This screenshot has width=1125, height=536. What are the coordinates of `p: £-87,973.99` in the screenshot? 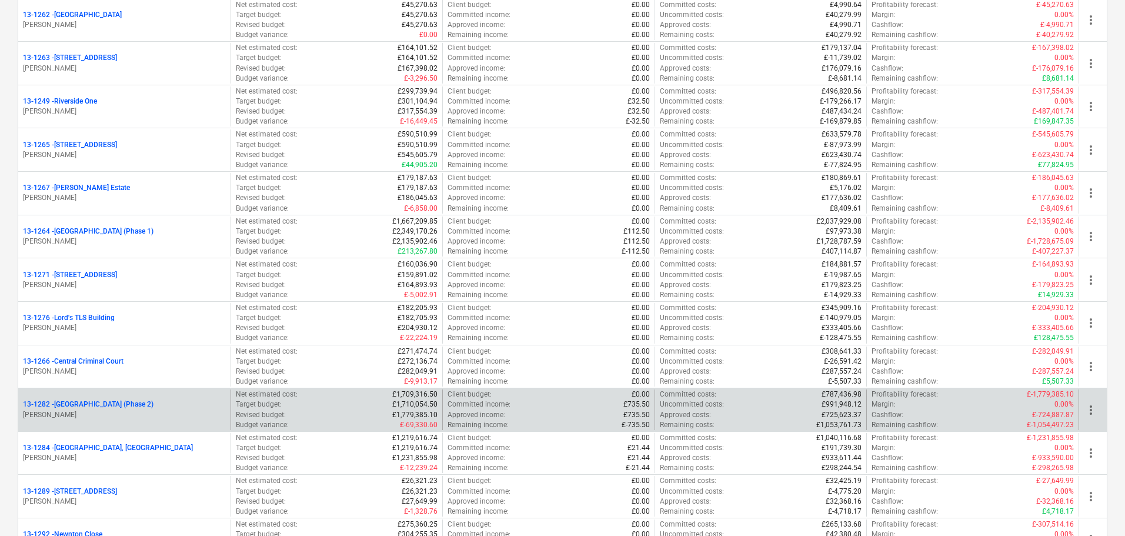 It's located at (842, 145).